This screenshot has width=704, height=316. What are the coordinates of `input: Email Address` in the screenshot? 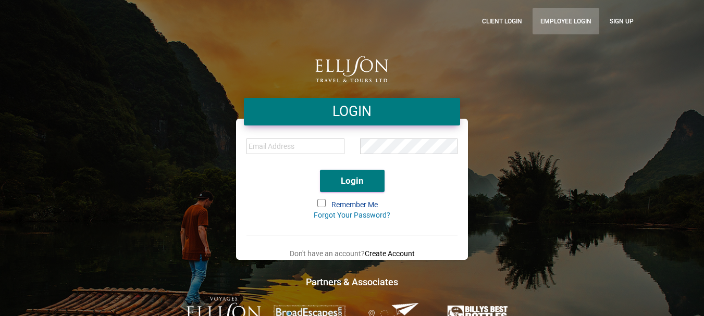 It's located at (296, 146).